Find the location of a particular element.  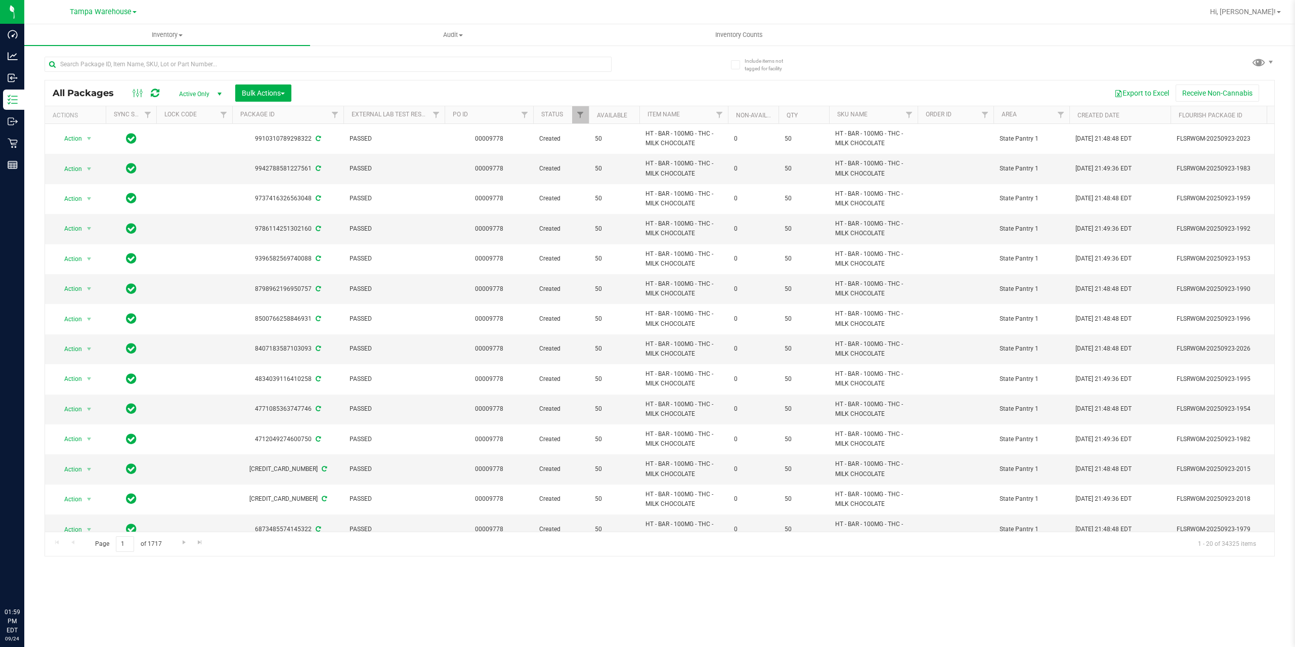

input: Search Package ID, Item Name, SKU, Lot or Part Number... is located at coordinates (328, 64).